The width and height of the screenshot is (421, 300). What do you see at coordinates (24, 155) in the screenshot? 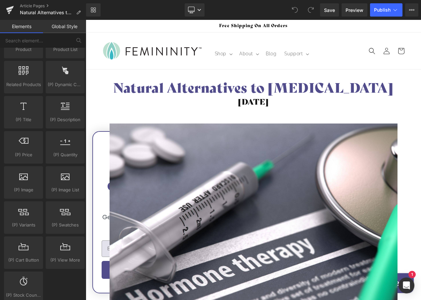
I see `span: (P) Price` at bounding box center [24, 155].